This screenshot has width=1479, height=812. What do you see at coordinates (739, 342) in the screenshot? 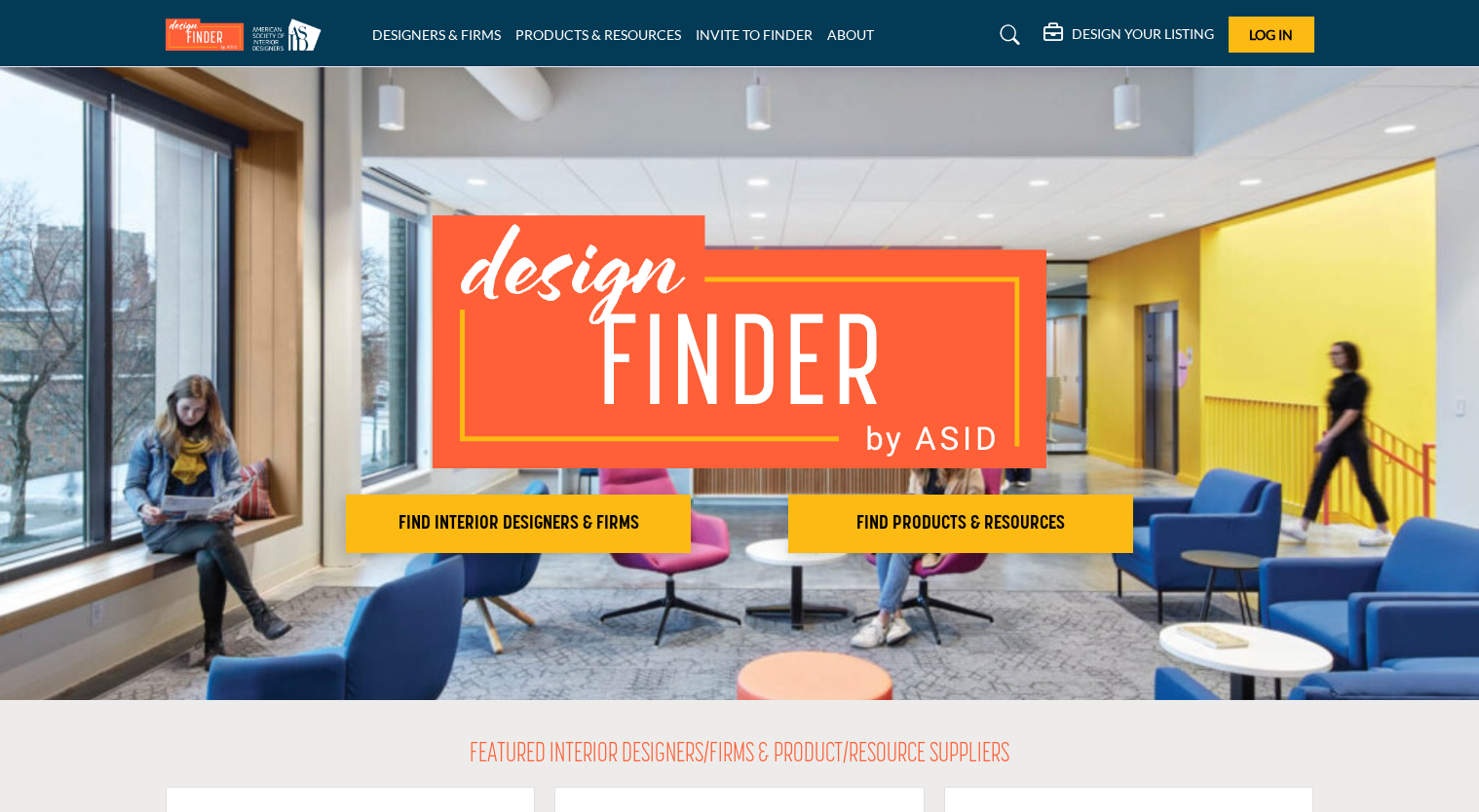
I see `img: image` at bounding box center [739, 342].